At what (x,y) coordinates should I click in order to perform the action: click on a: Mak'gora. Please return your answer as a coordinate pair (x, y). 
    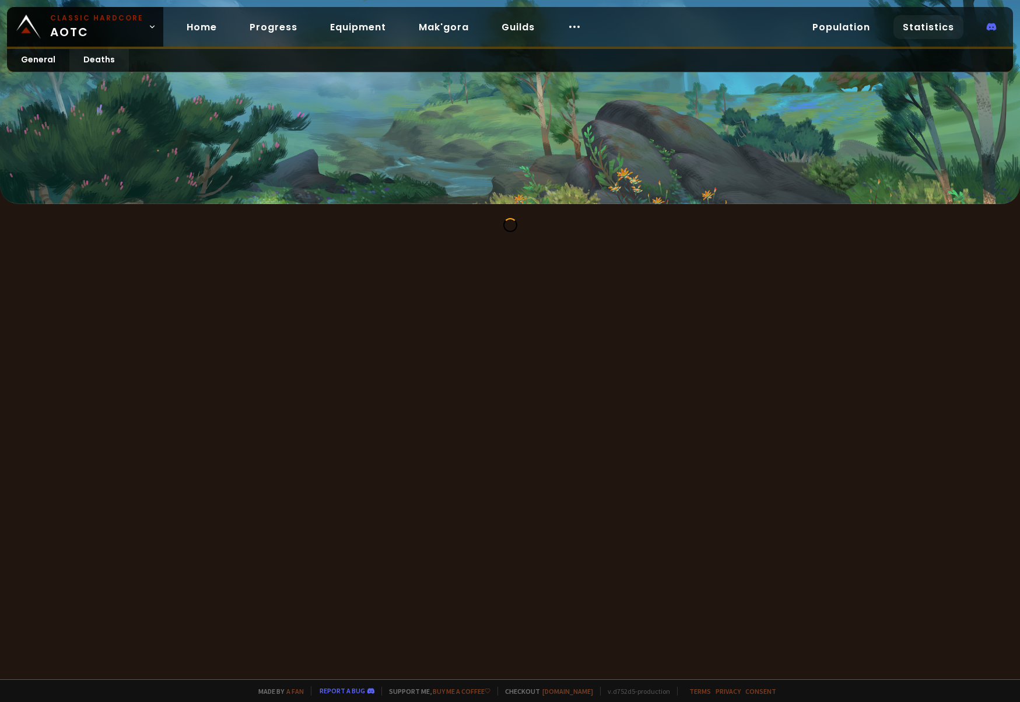
    Looking at the image, I should click on (444, 27).